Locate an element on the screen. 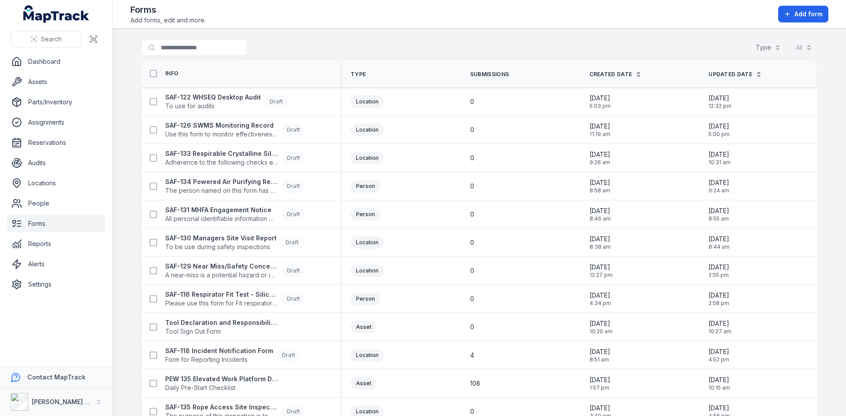 This screenshot has height=416, width=846. time: 9/10/2025, 12:27:35 PM is located at coordinates (601, 271).